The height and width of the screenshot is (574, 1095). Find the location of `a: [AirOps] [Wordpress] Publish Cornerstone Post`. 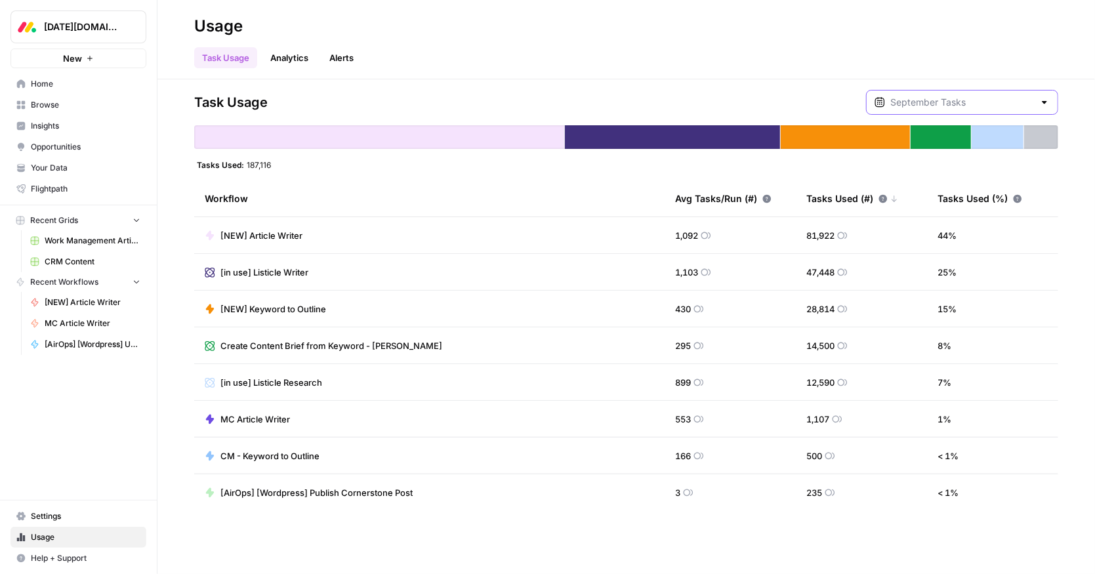

a: [AirOps] [Wordpress] Publish Cornerstone Post is located at coordinates (308, 493).